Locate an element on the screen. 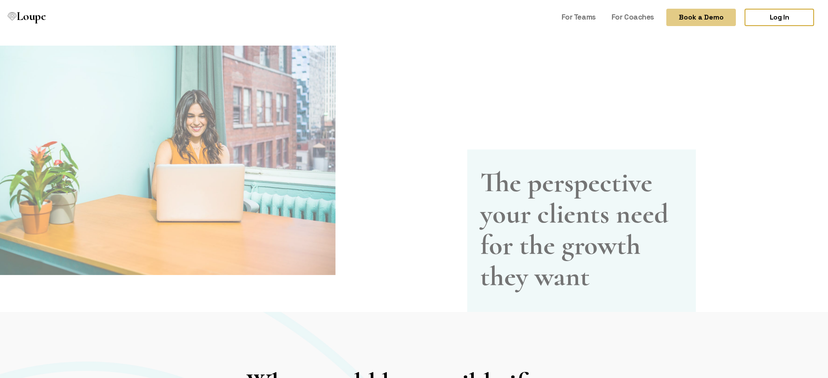 Image resolution: width=828 pixels, height=378 pixels. button: Book a Demo is located at coordinates (701, 17).